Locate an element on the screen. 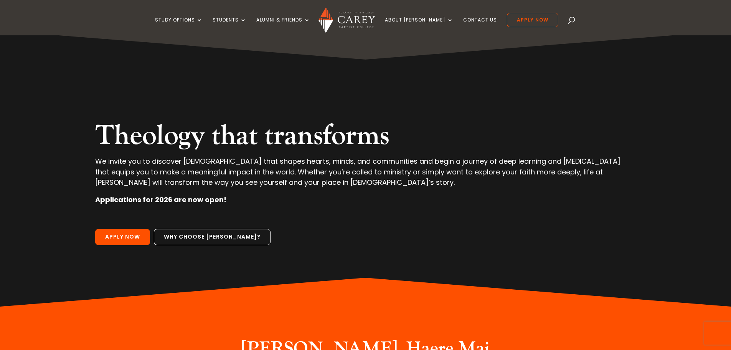 This screenshot has height=350, width=731. img: Carey Baptist College is located at coordinates (347, 20).